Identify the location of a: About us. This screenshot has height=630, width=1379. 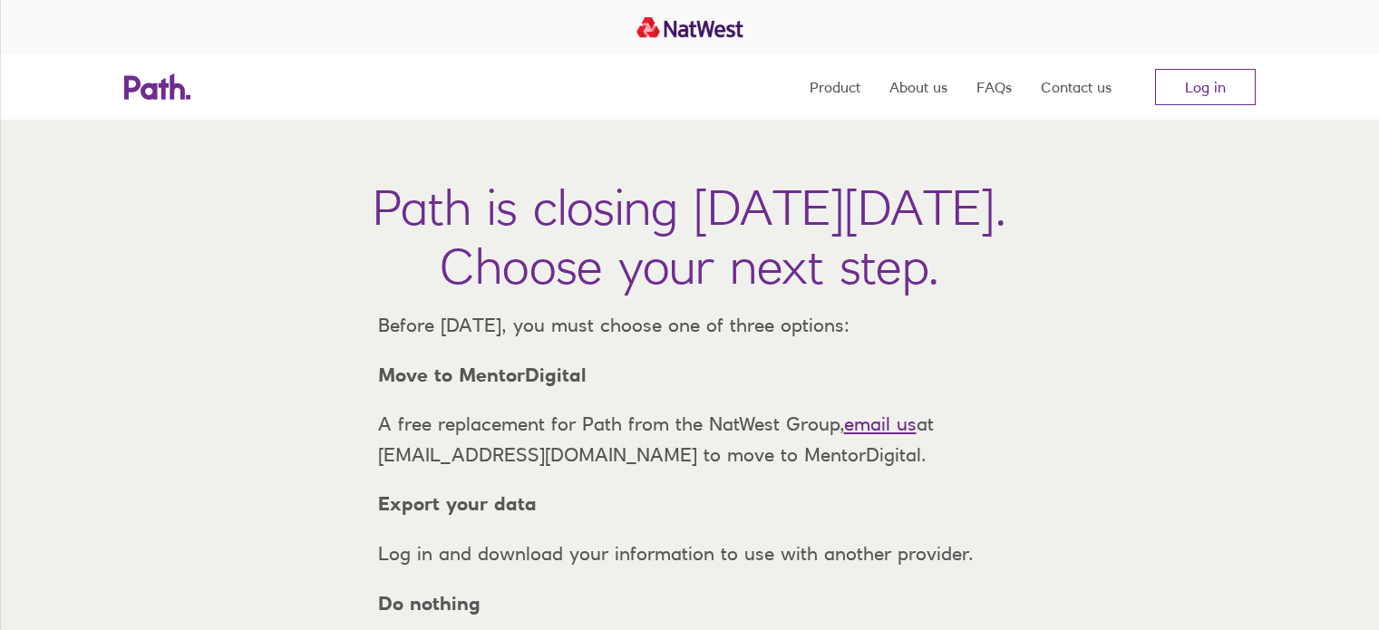
(918, 87).